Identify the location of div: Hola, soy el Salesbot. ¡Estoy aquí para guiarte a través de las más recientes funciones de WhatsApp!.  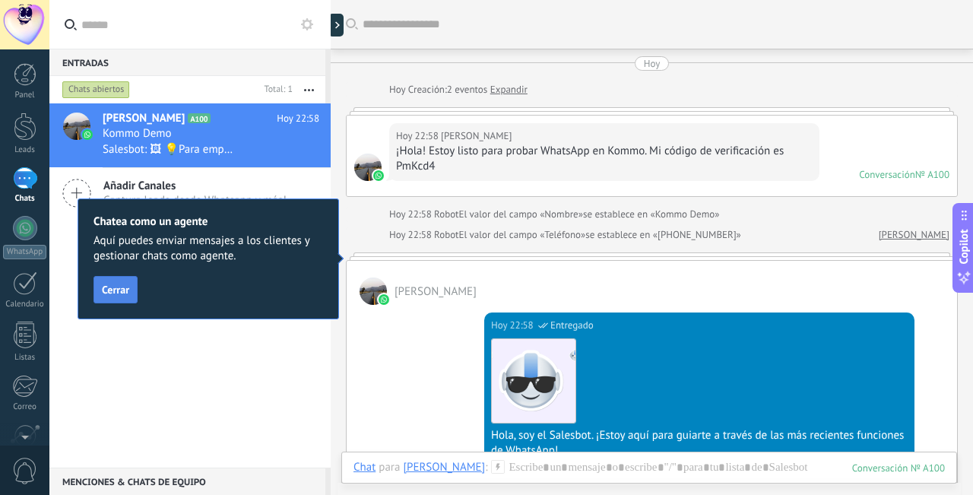
(699, 443).